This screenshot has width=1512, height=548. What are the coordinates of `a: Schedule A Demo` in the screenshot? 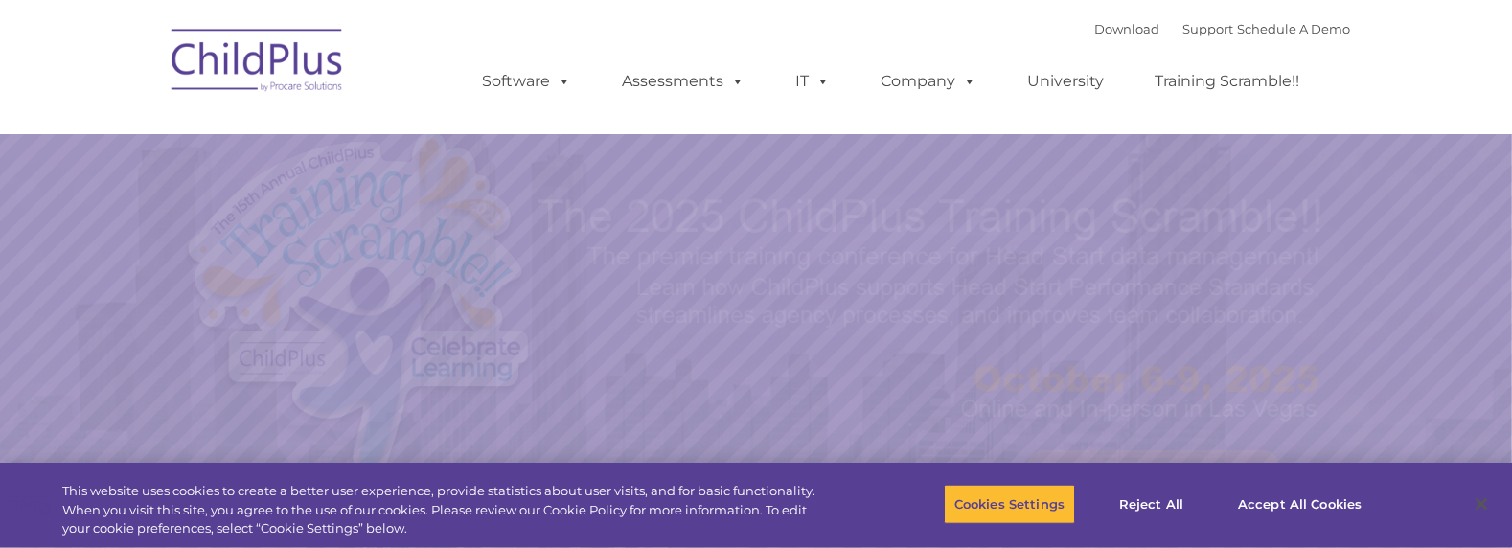 It's located at (1293, 29).